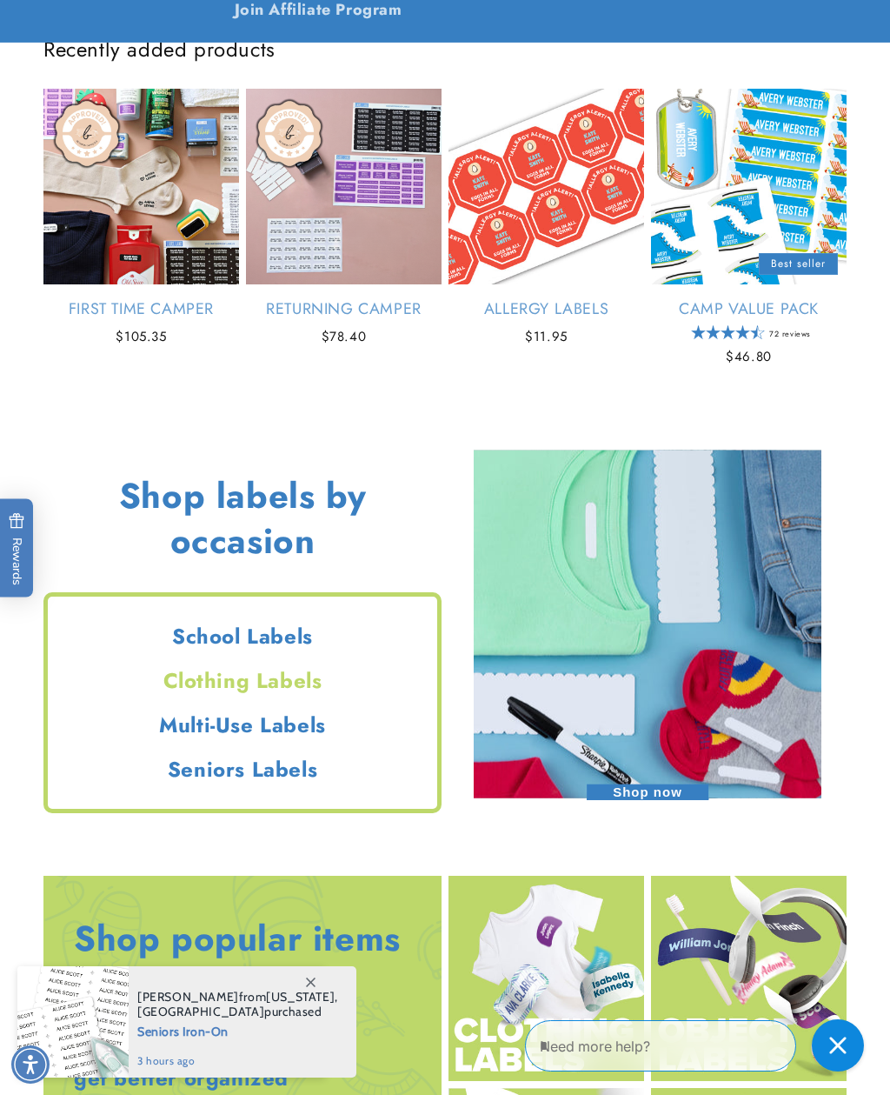  What do you see at coordinates (648, 629) in the screenshot?
I see `a: Shop now` at bounding box center [648, 629].